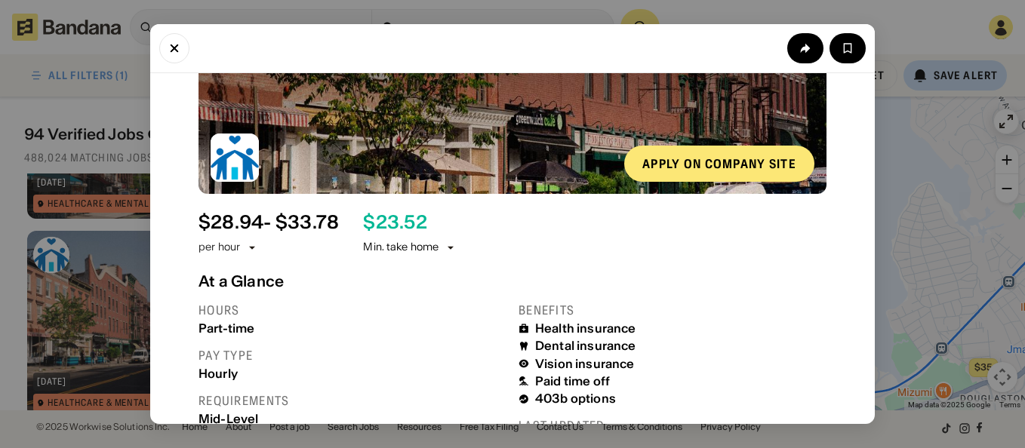 This screenshot has width=1025, height=448. What do you see at coordinates (575, 398) in the screenshot?
I see `div: 403b options` at bounding box center [575, 398].